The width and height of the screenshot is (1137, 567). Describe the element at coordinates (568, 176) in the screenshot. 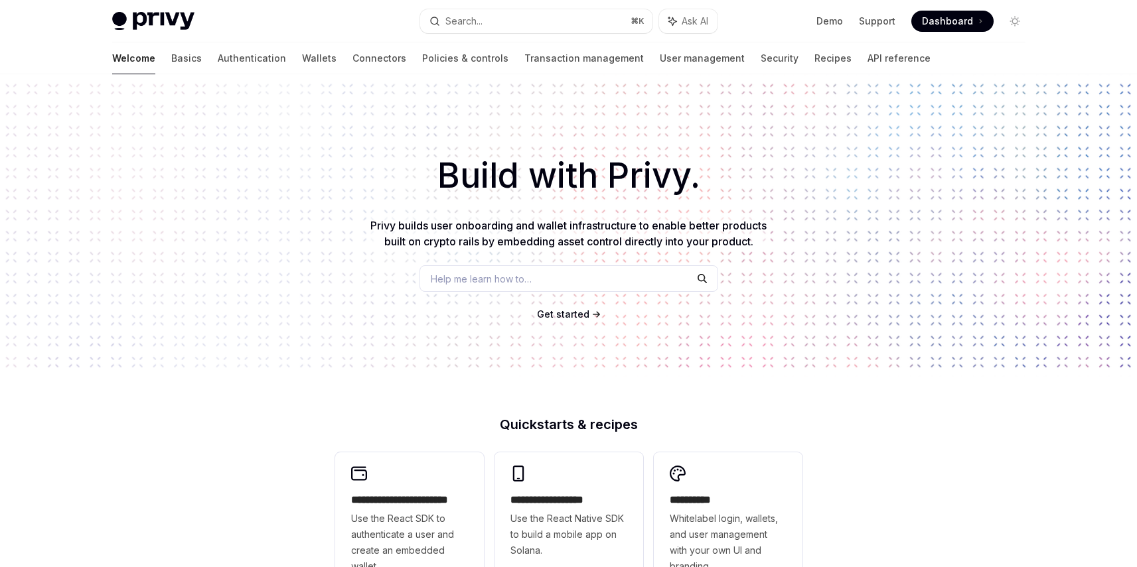

I see `h1: Build with Privy.` at that location.